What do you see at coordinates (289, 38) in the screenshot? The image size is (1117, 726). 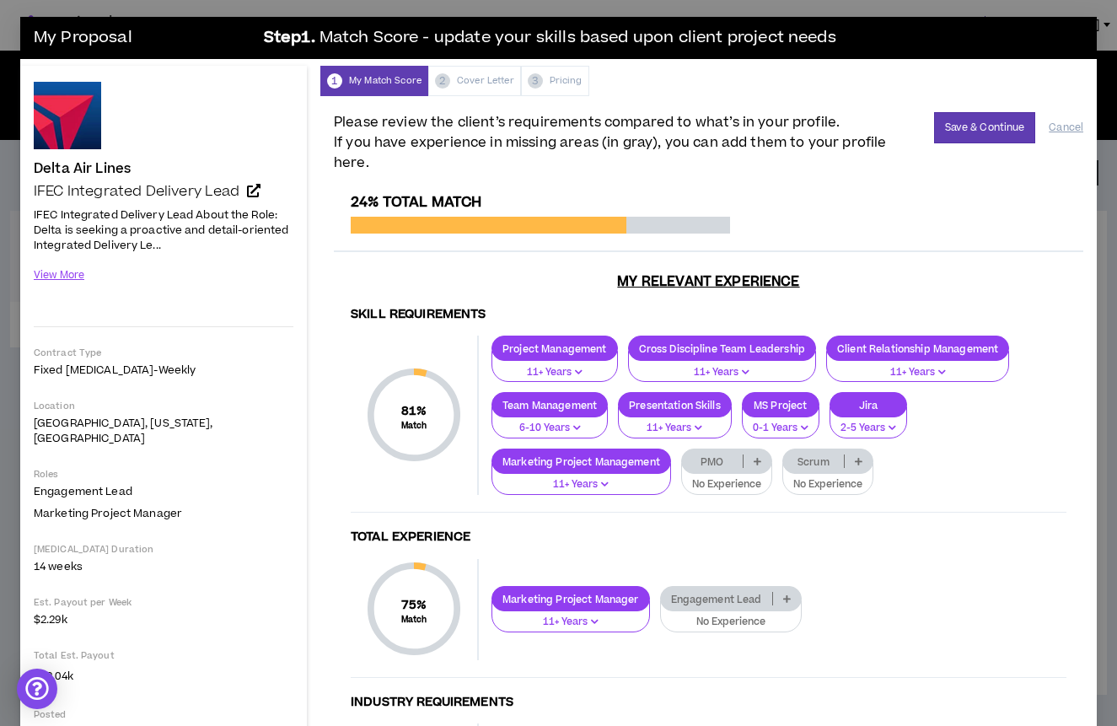 I see `b: Step 1 .` at bounding box center [289, 38].